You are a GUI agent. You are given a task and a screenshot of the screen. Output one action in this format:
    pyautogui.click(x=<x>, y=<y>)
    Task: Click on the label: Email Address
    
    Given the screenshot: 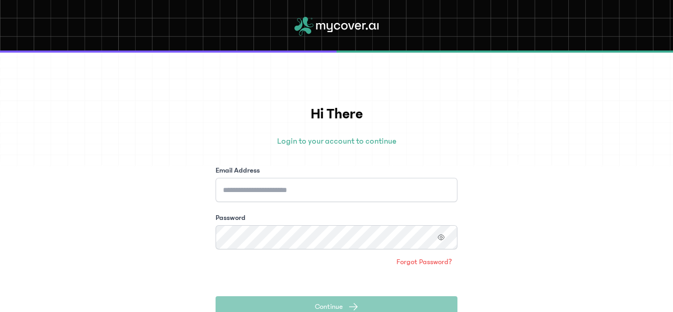 What is the action you would take?
    pyautogui.click(x=238, y=170)
    